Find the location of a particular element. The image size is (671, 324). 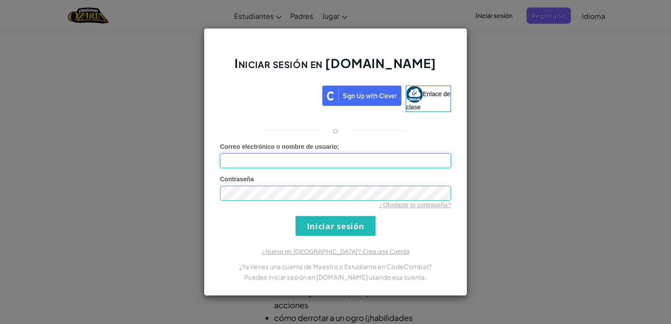

img: classlink-logo-small.png is located at coordinates (414, 94).